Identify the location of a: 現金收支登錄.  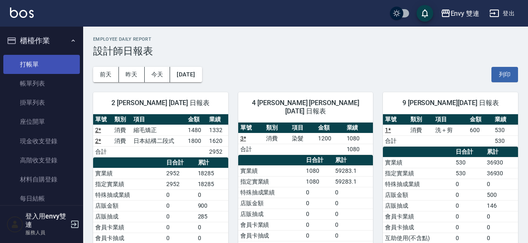
(42, 141).